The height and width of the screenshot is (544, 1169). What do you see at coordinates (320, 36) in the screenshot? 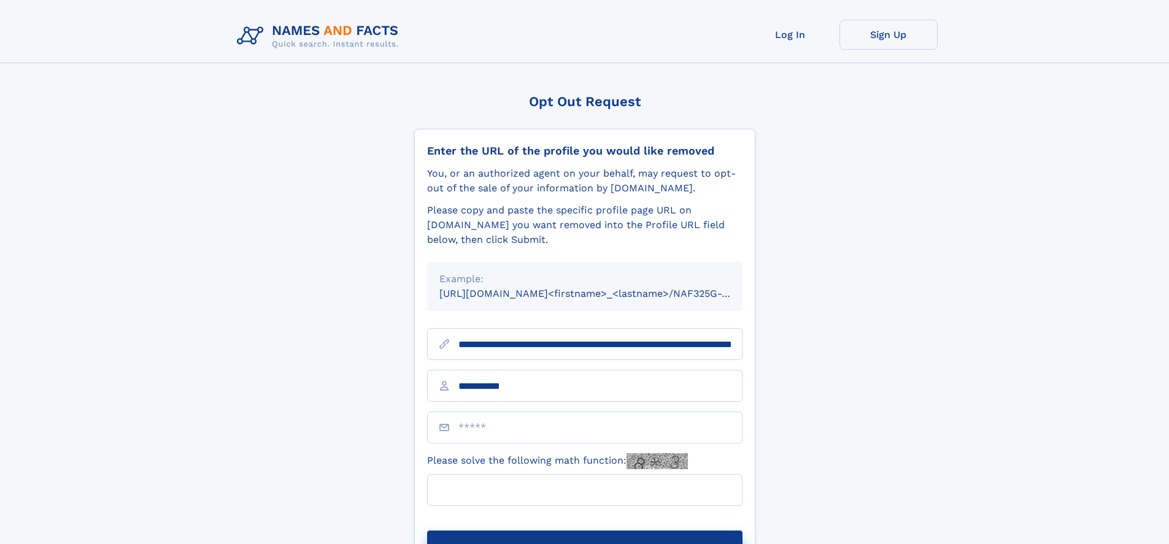
I see `img: Logo Names and Facts` at bounding box center [320, 36].